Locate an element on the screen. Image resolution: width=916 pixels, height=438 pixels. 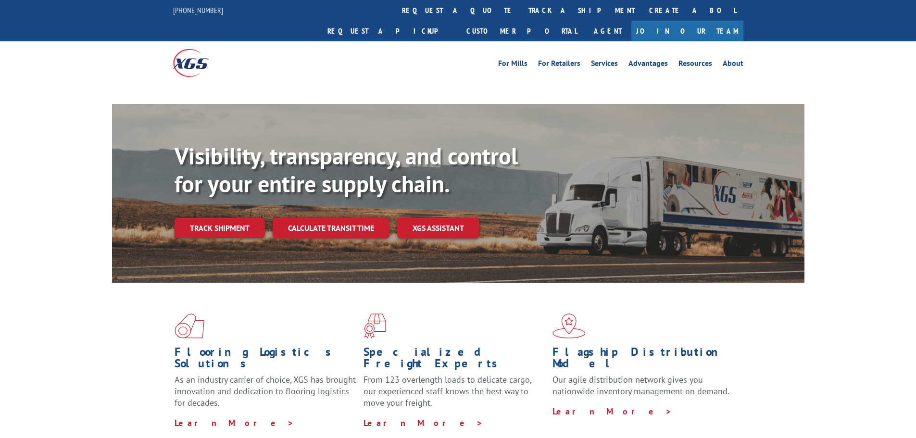
img: xgs-icon-total-supply-chain-intelligence-red is located at coordinates (190, 326).